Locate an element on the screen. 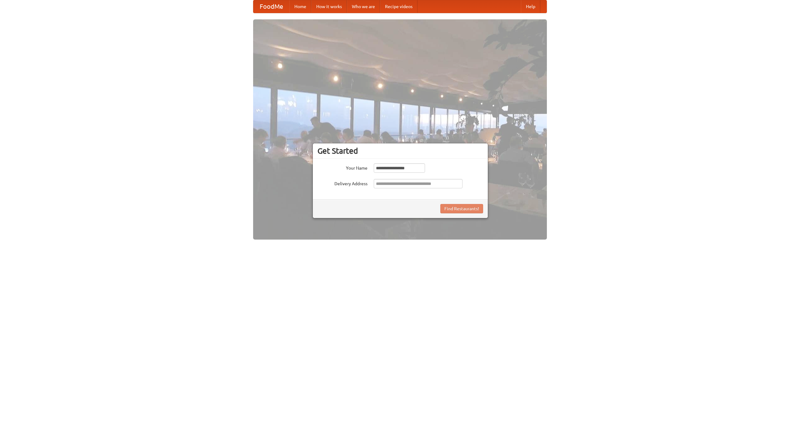  label: Delivery Address is located at coordinates (343, 183).